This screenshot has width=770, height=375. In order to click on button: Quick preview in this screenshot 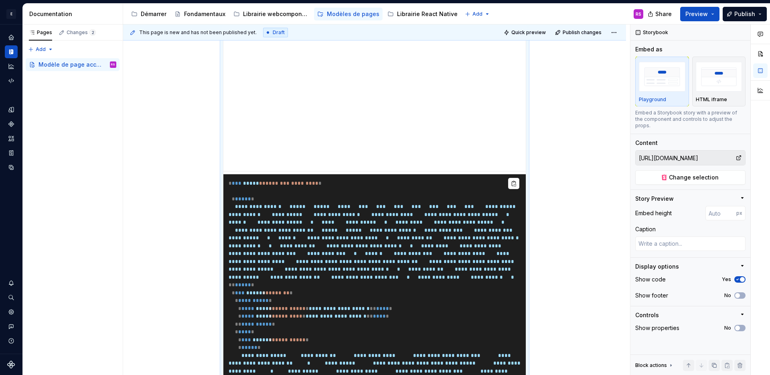, I will do `click(525, 32)`.